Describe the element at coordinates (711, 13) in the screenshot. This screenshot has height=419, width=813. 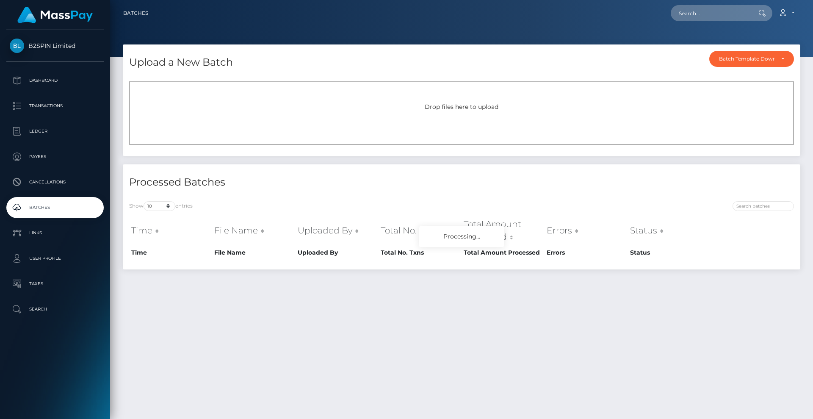
I see `input: Search...` at that location.